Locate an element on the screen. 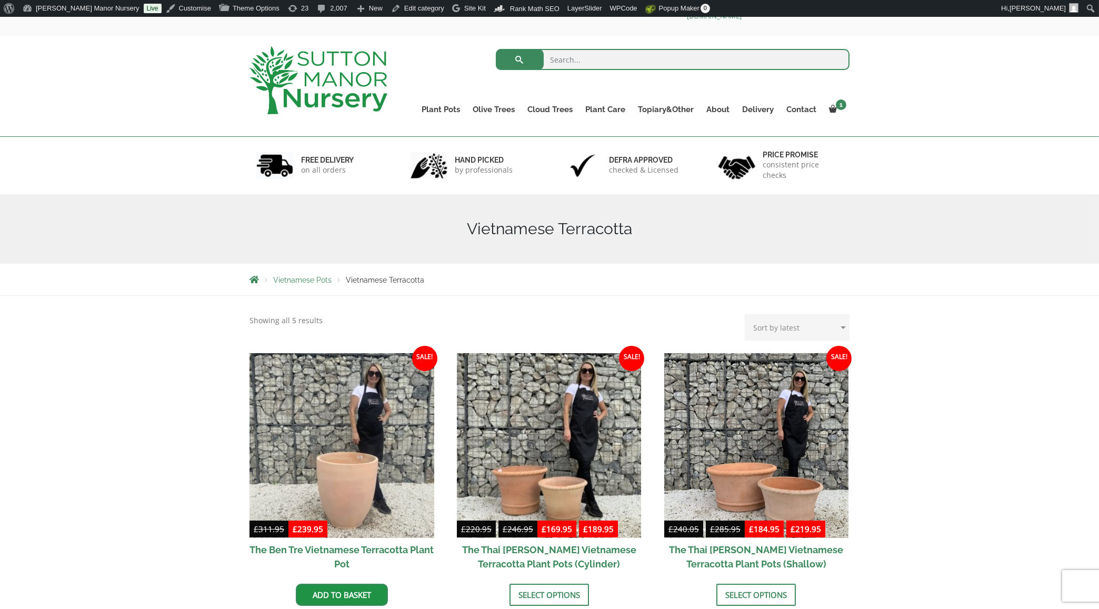 The width and height of the screenshot is (1099, 609). a: 1 is located at coordinates (835, 109).